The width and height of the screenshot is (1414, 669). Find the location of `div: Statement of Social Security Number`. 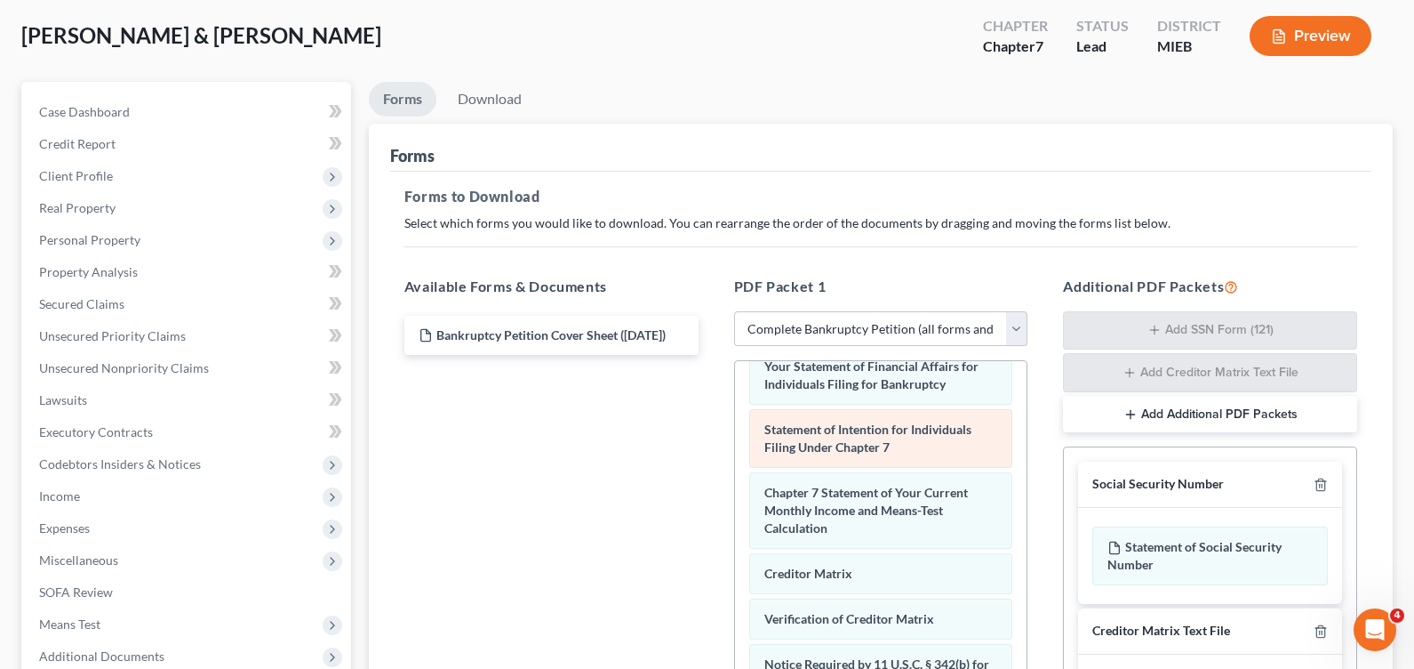

div: Statement of Social Security Number is located at coordinates (1210, 556).